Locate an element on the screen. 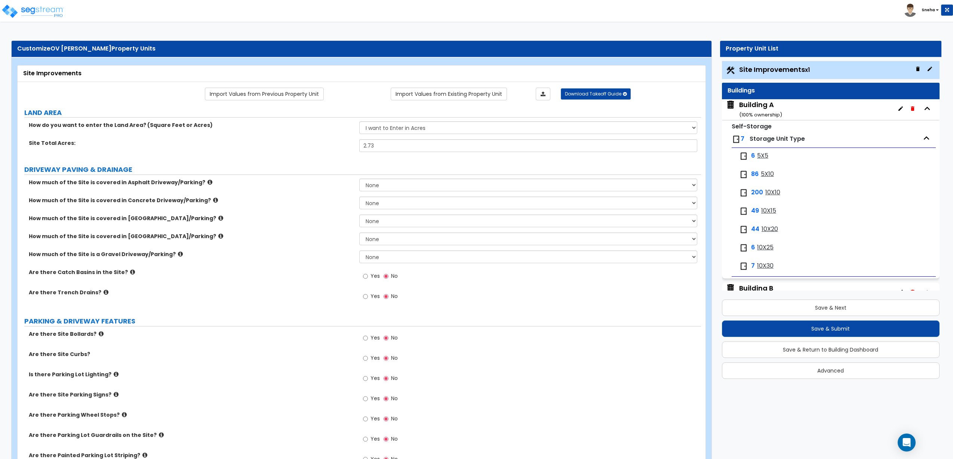 The width and height of the screenshot is (953, 459). span: 10X15 is located at coordinates (769, 211).